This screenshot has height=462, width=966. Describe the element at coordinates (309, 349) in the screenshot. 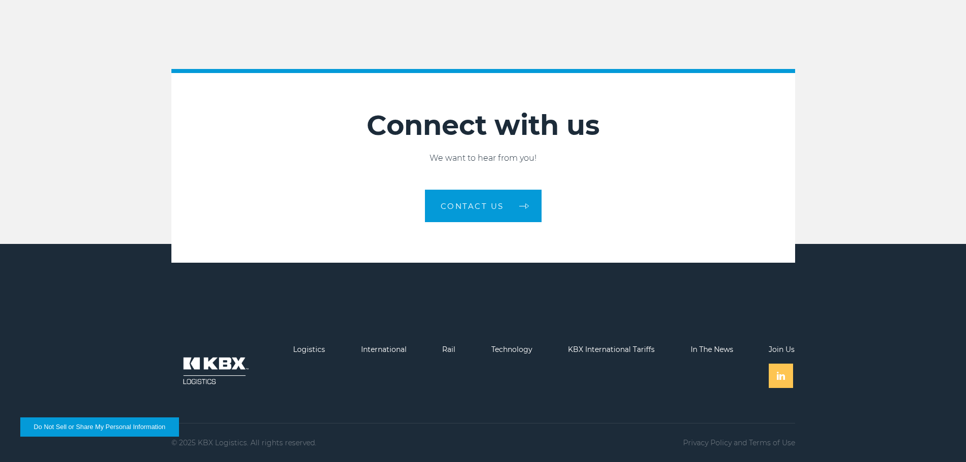

I see `a: Logistics` at that location.